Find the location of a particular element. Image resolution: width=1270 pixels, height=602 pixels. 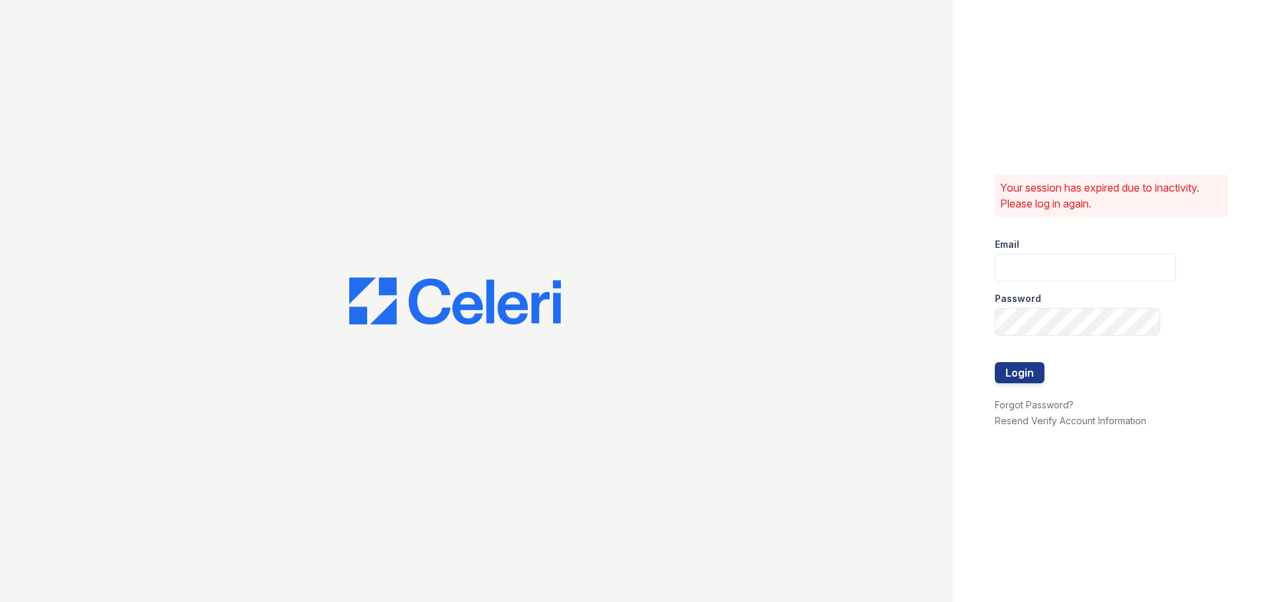

label: Password is located at coordinates (1018, 299).